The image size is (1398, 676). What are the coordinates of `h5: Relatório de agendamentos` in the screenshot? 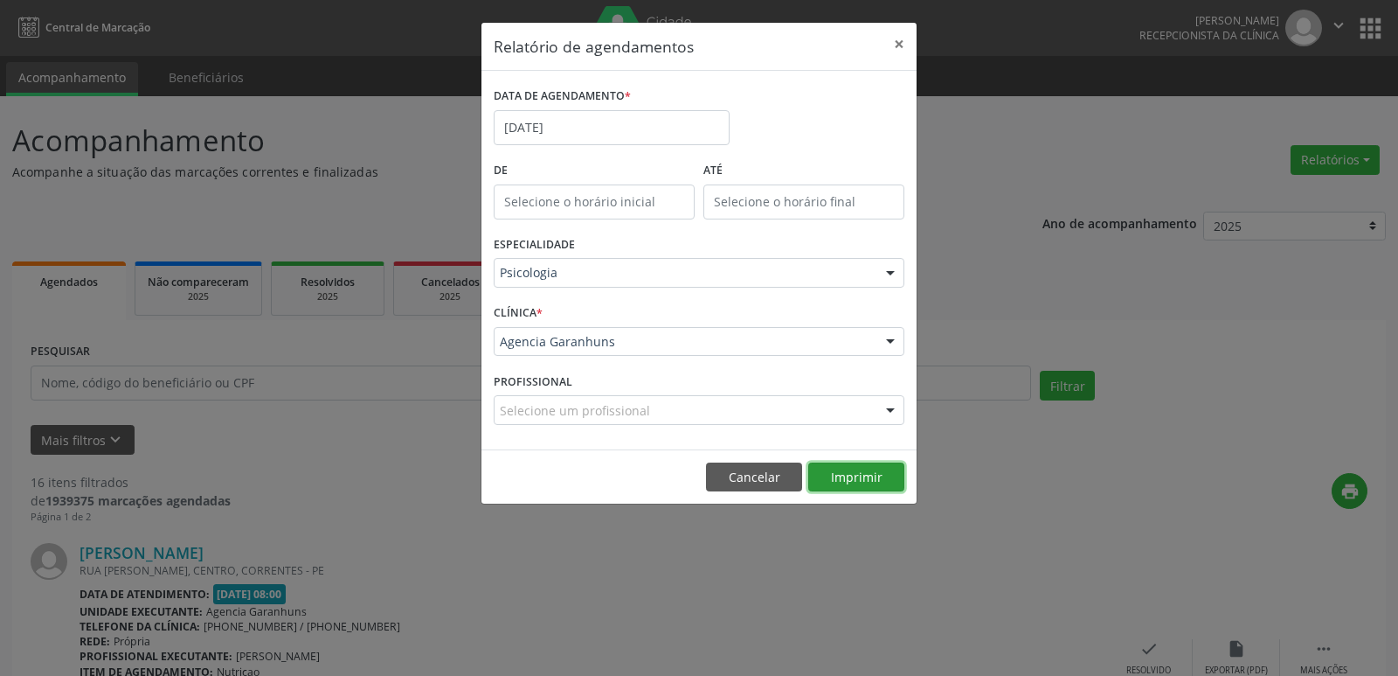 It's located at (593, 46).